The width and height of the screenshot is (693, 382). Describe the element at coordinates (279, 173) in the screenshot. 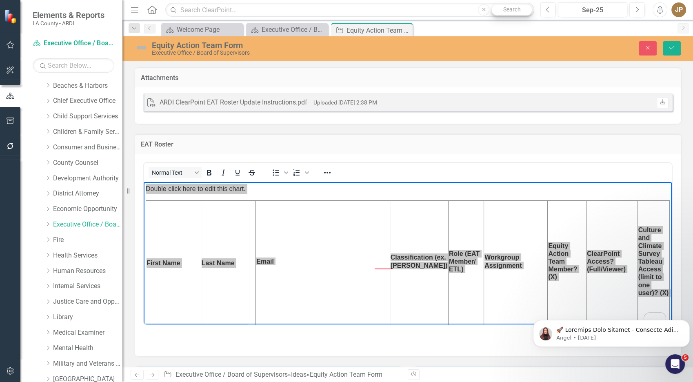

I see `div: Bullet list` at that location.